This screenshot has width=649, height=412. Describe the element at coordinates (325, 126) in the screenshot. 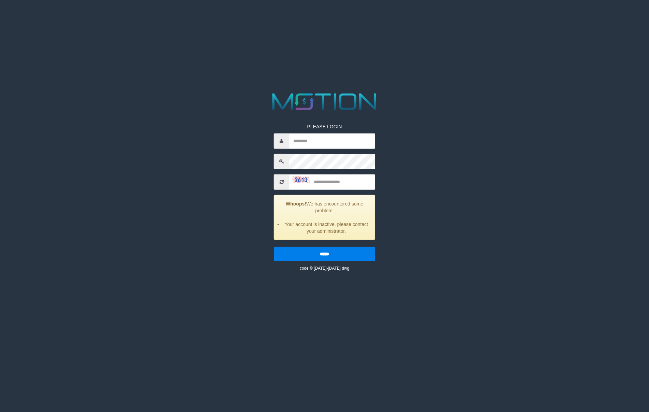

I see `p: PLEASE LOGIN` at that location.